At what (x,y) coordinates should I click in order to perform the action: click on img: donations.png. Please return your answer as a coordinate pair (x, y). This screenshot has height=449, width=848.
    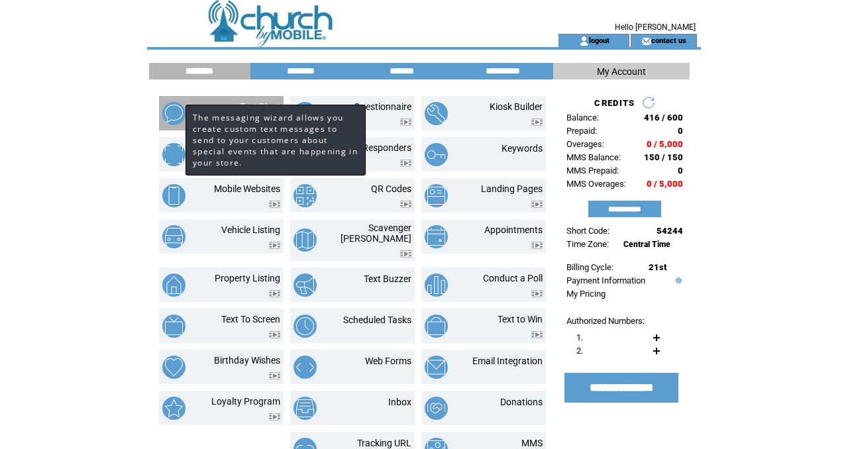
    Looking at the image, I should click on (436, 408).